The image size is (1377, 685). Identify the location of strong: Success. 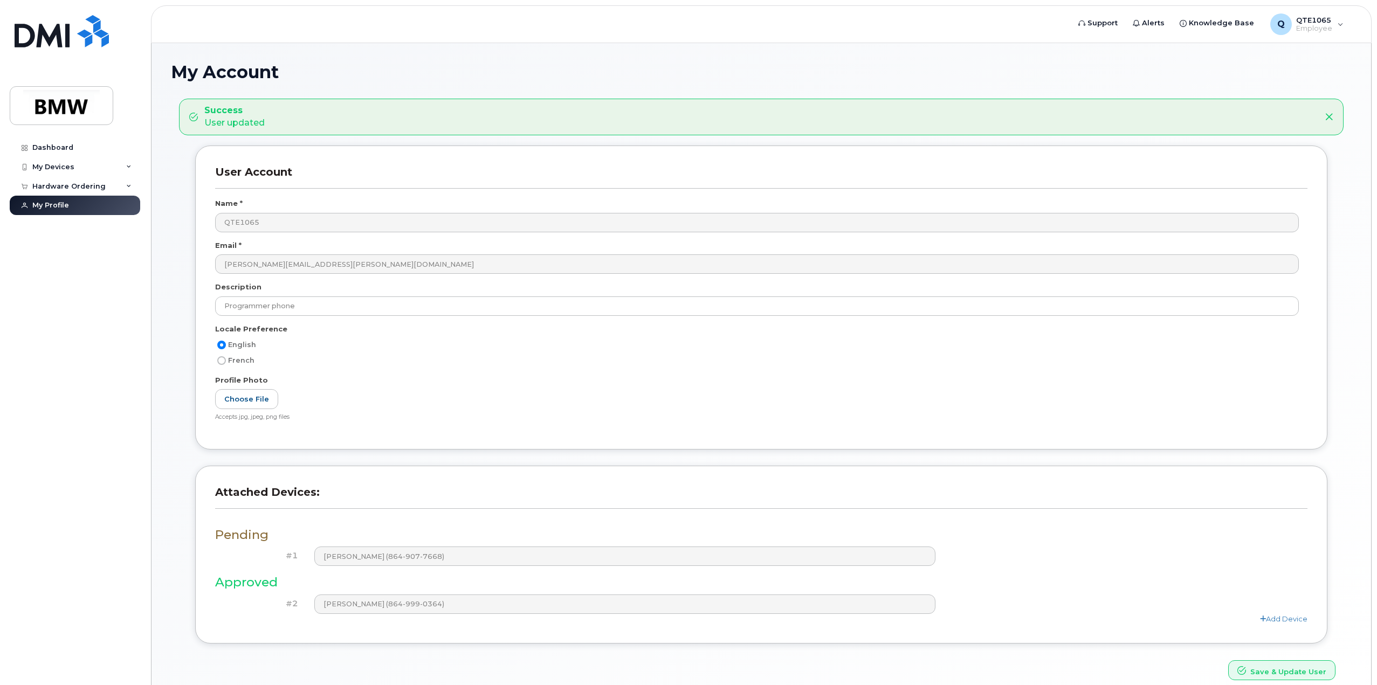
(235, 111).